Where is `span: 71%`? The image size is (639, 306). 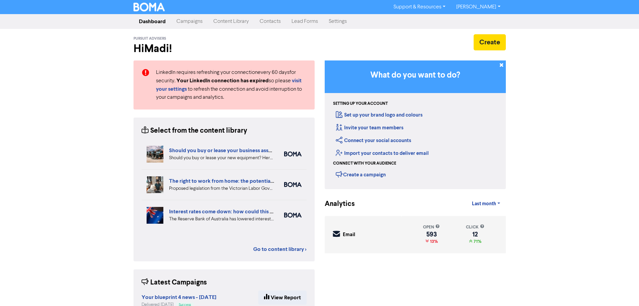
span: 71% is located at coordinates (477, 241).